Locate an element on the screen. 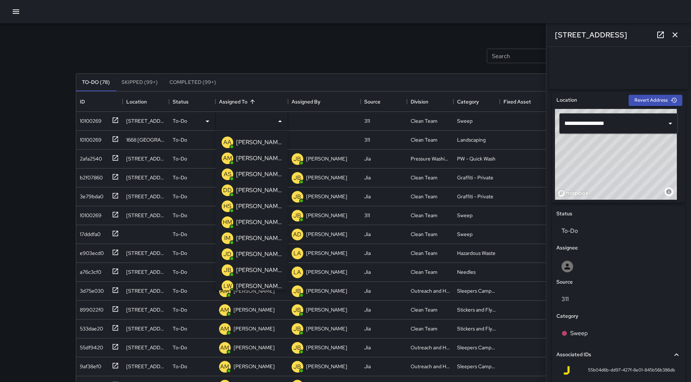 Image resolution: width=691 pixels, height=382 pixels. div: 2afa2540 is located at coordinates (89, 157).